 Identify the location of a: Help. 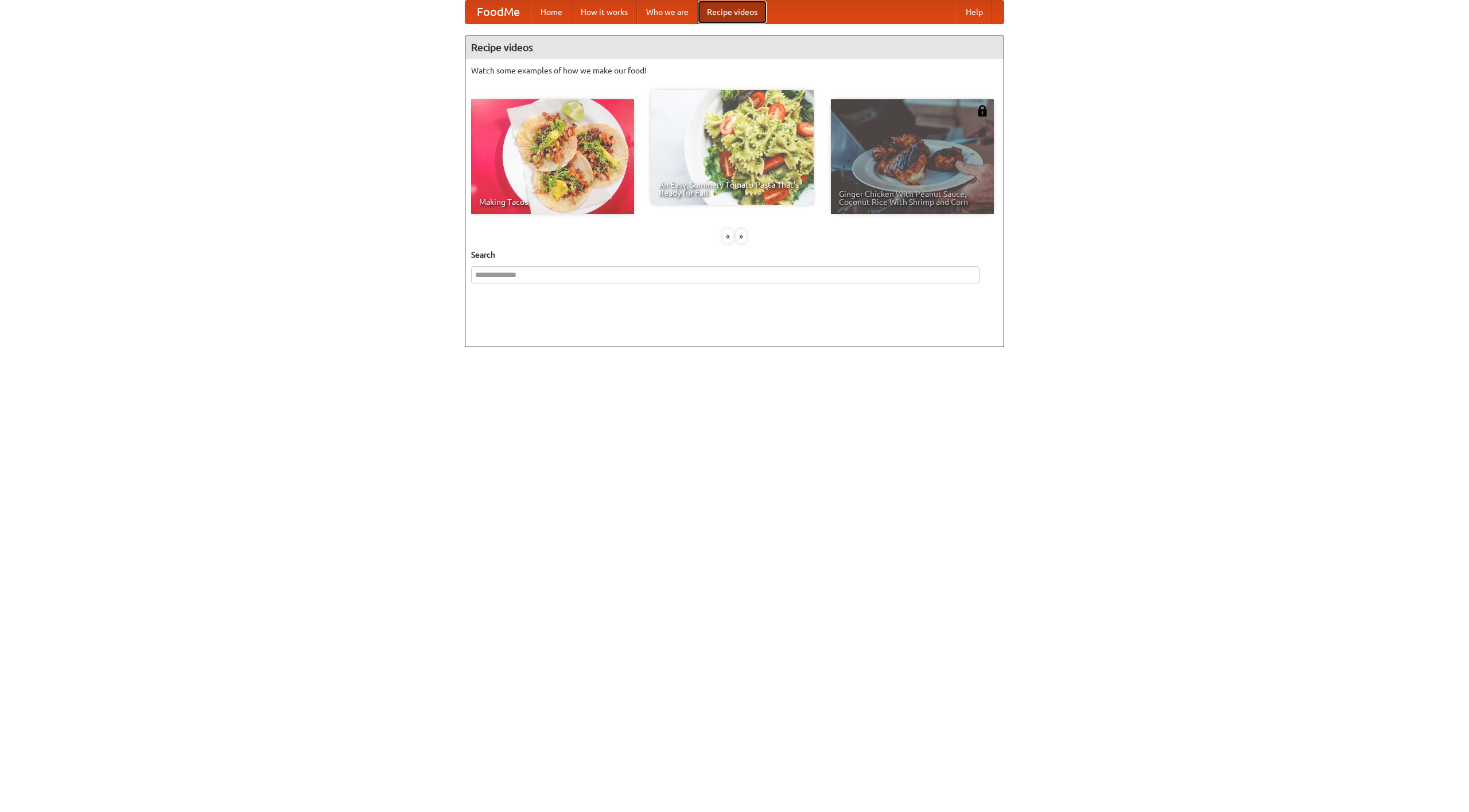
(974, 12).